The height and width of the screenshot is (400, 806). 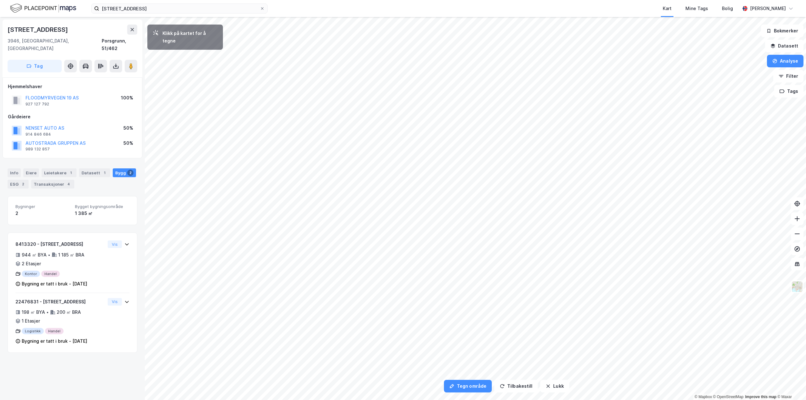 I want to click on div: 100%, so click(x=127, y=98).